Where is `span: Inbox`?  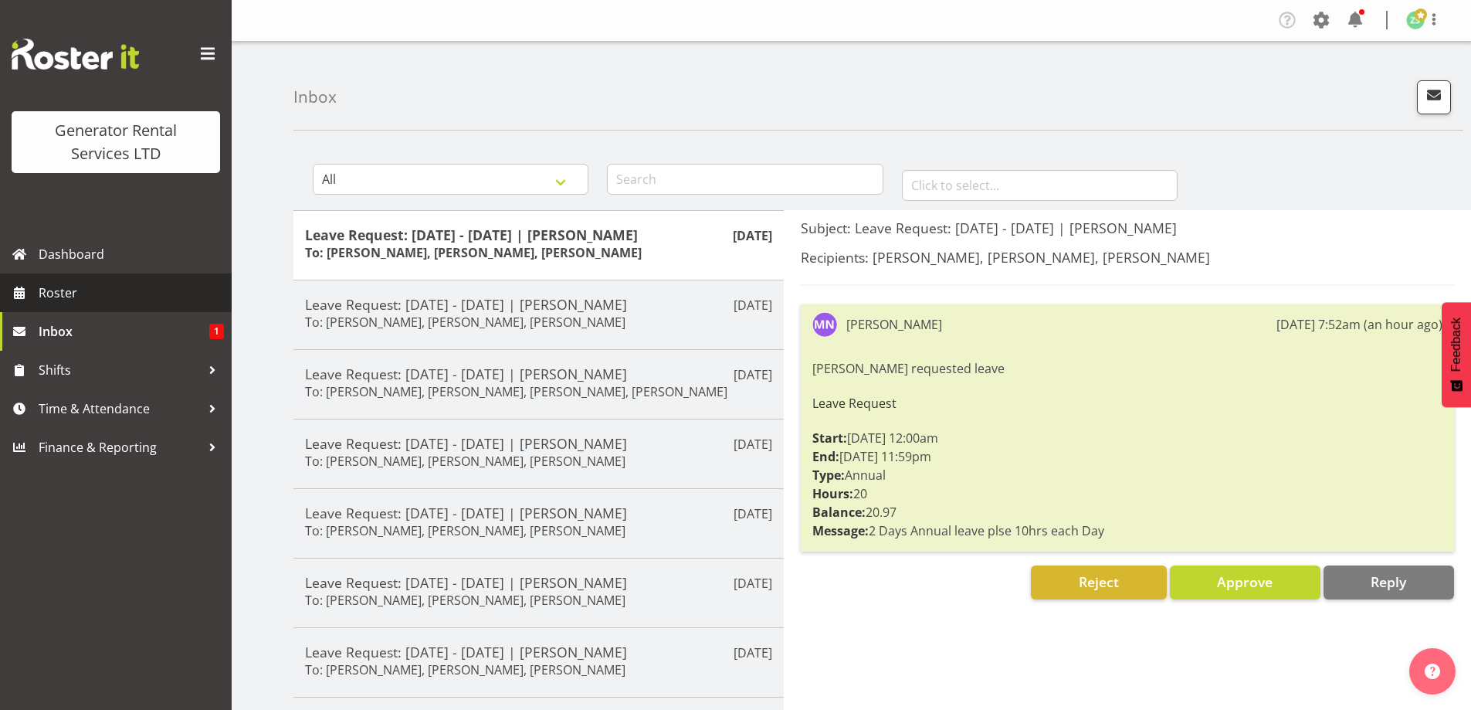
span: Inbox is located at coordinates (124, 331).